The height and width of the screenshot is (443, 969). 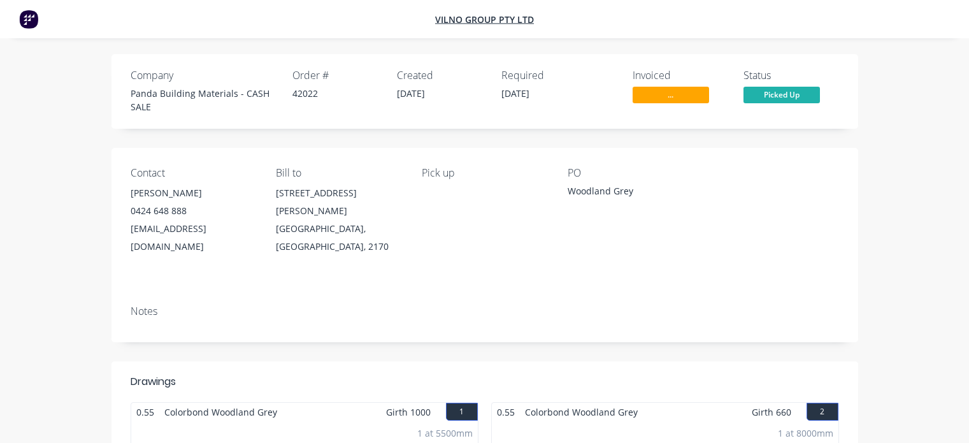 I want to click on div: Bill to, so click(x=338, y=173).